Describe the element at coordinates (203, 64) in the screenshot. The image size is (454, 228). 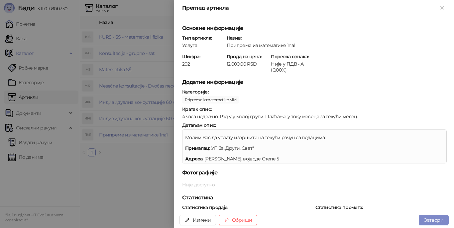
I see `div: 202` at that location.